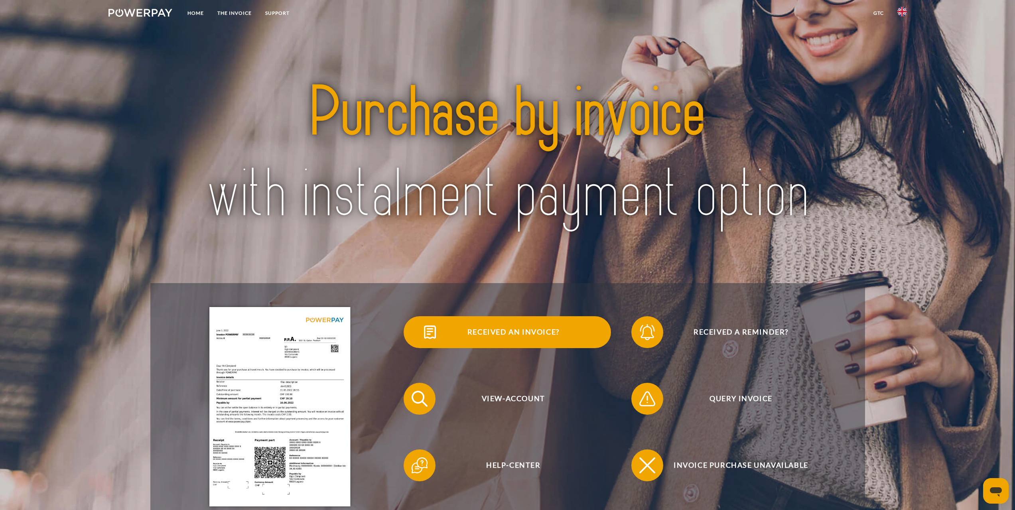 This screenshot has width=1015, height=510. Describe the element at coordinates (507, 332) in the screenshot. I see `button: Received an invoice?` at that location.